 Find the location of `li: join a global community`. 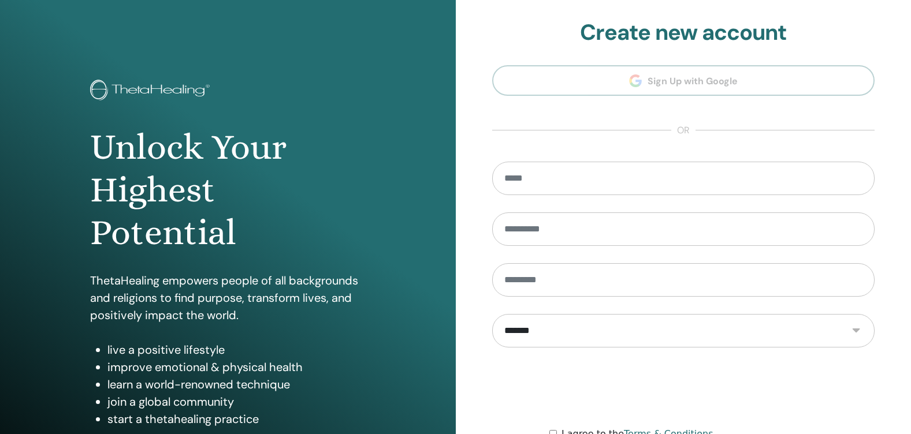

li: join a global community is located at coordinates (236, 402).